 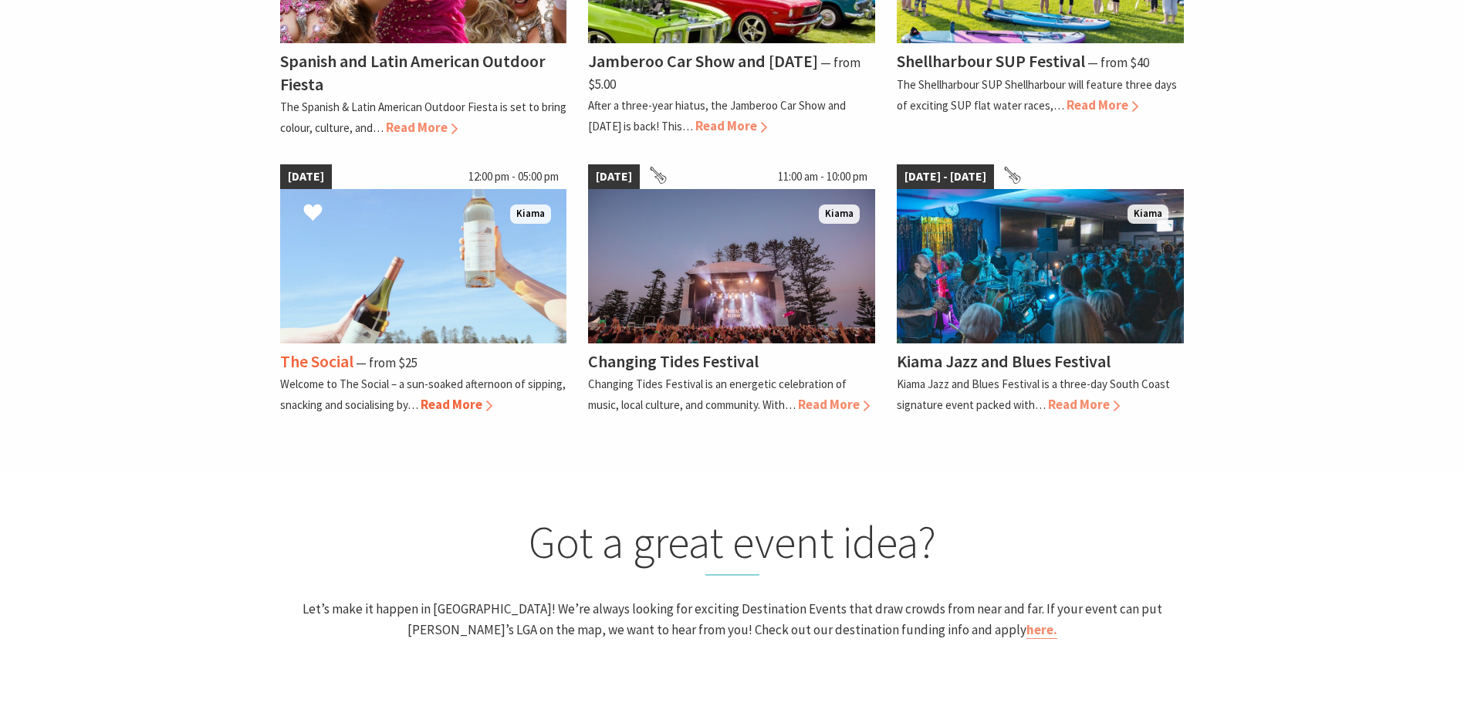 I want to click on h4: Spanish and Latin American Outdoor Fiesta, so click(x=413, y=72).